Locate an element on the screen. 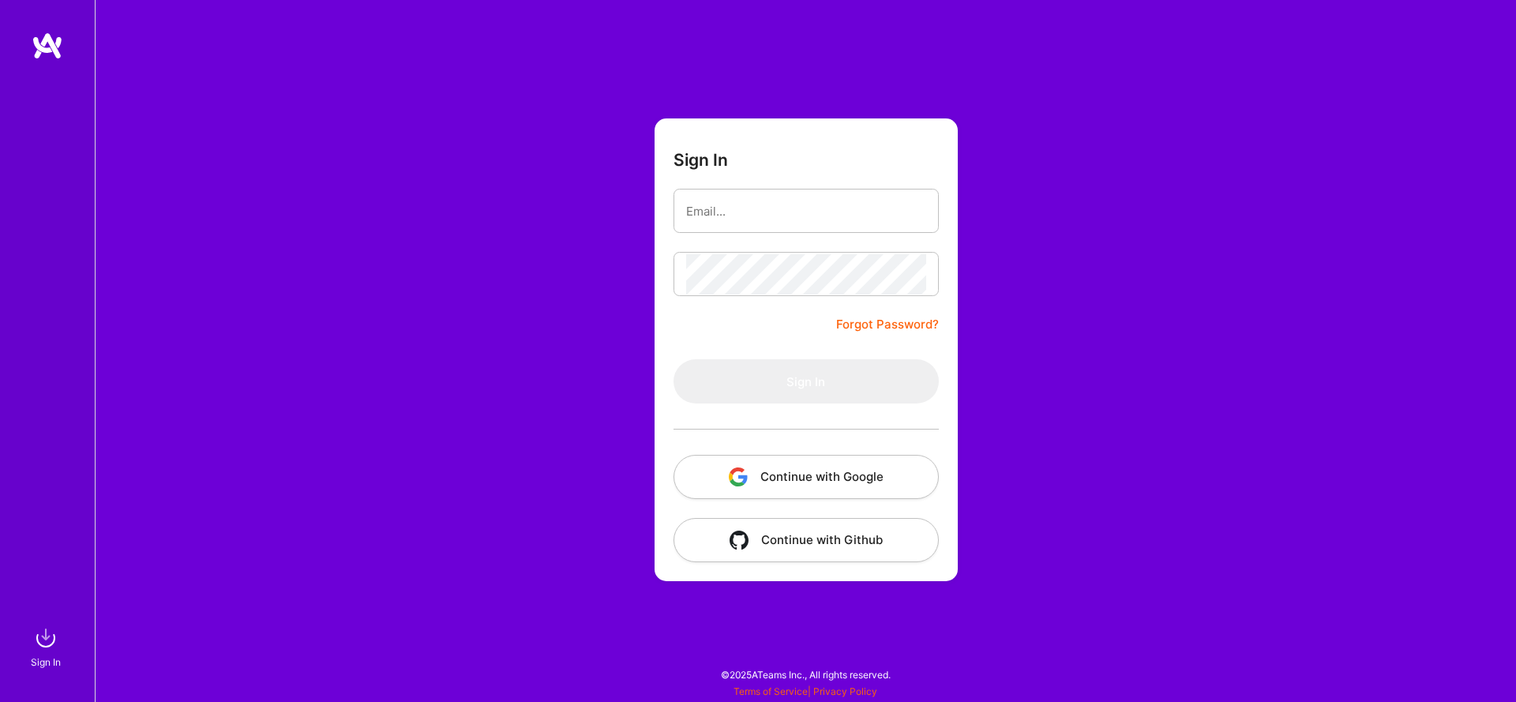 This screenshot has width=1516, height=702. a: Forgot Password? is located at coordinates (887, 324).